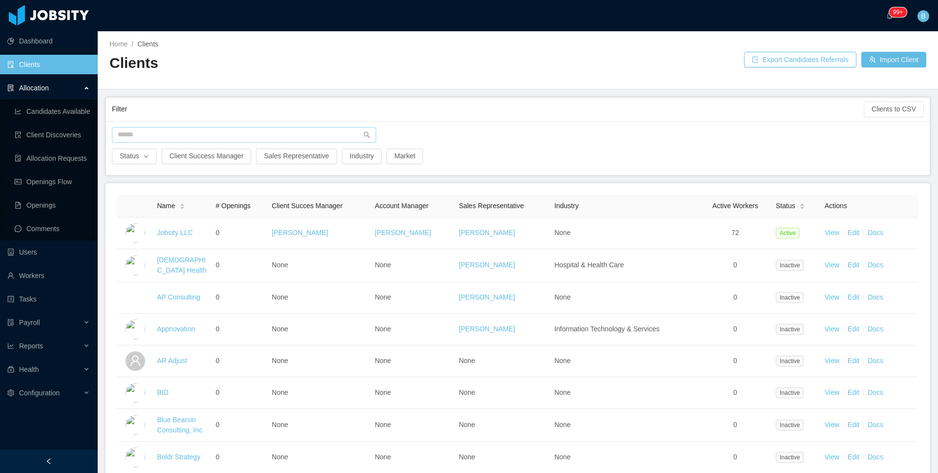  What do you see at coordinates (48, 275) in the screenshot?
I see `a: icon: userWorkers` at bounding box center [48, 275].